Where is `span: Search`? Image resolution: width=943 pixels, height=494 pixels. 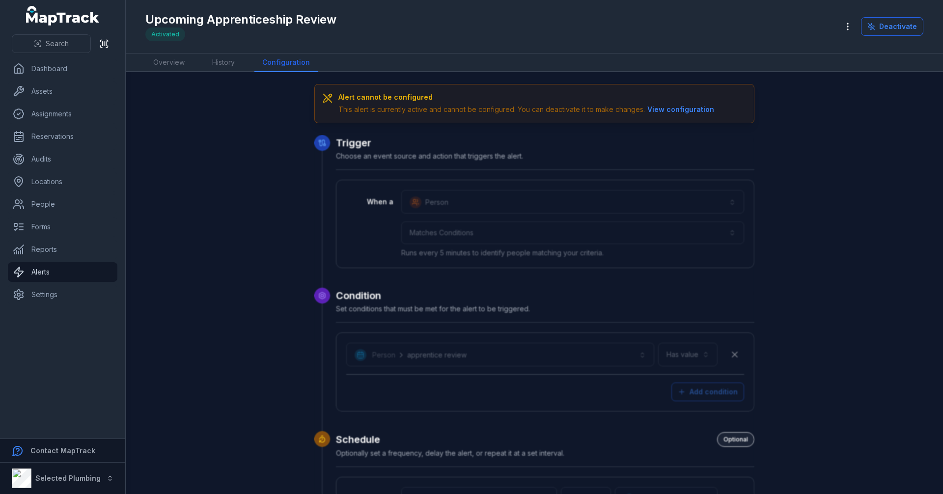 span: Search is located at coordinates (57, 44).